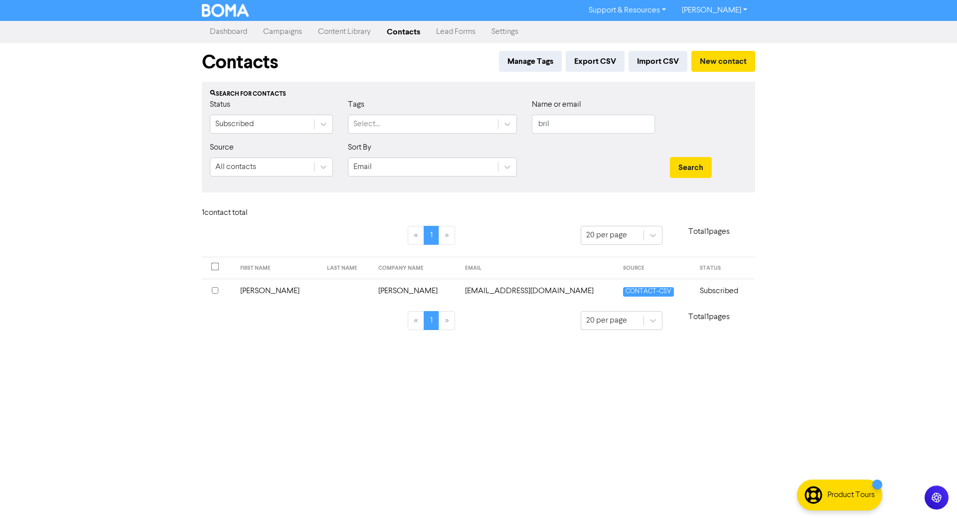  What do you see at coordinates (362, 167) in the screenshot?
I see `div: Email` at bounding box center [362, 167].